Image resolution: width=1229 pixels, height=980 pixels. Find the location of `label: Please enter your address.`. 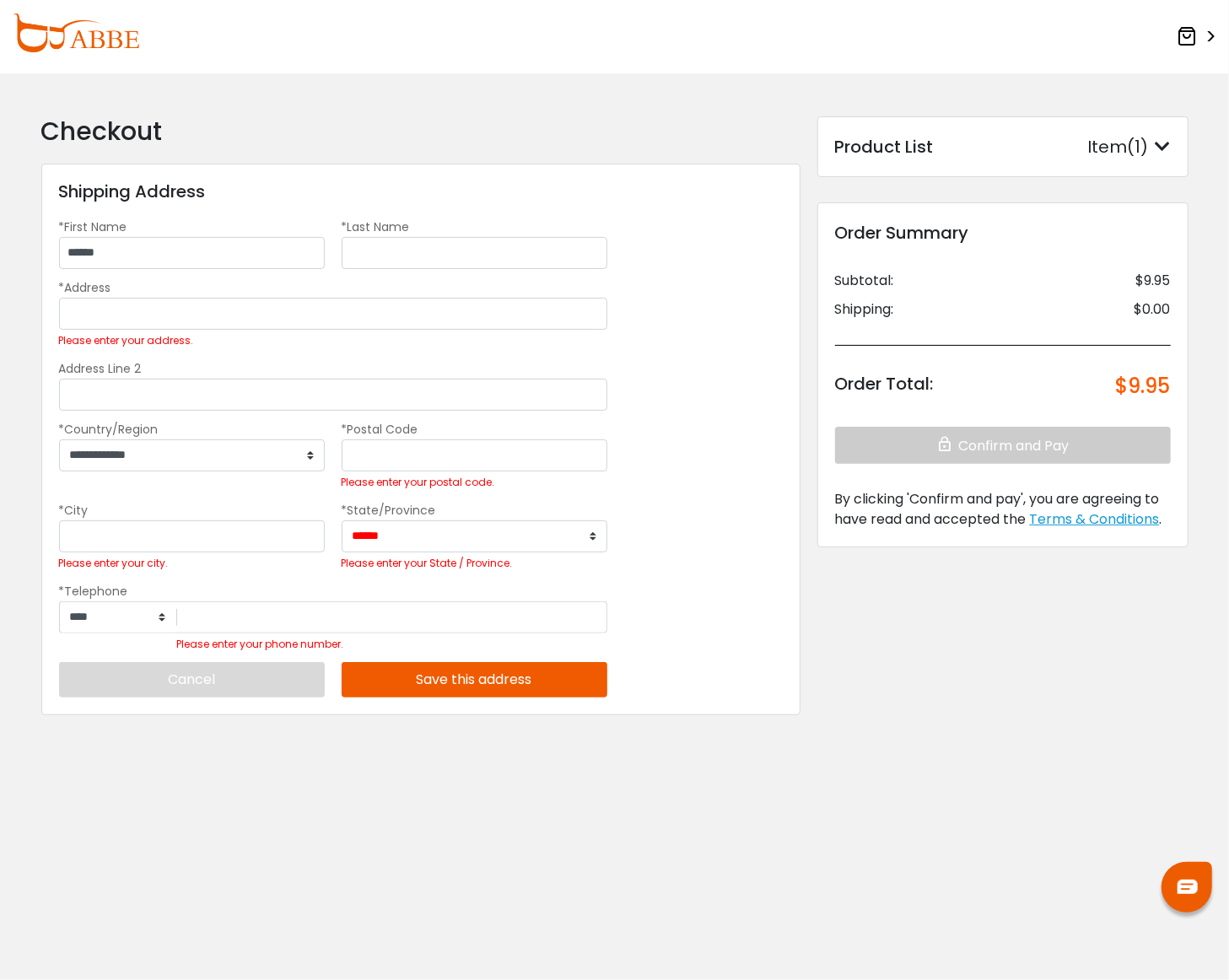

label: Please enter your address. is located at coordinates (126, 341).